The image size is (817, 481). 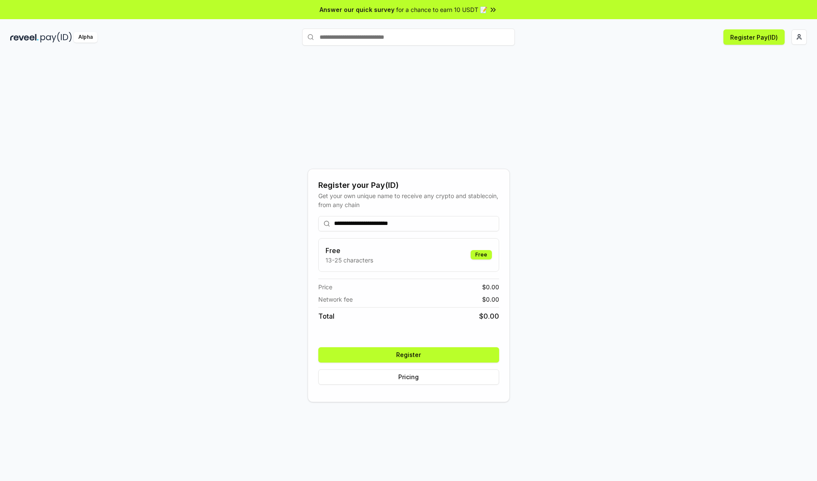 What do you see at coordinates (409, 377) in the screenshot?
I see `button: Pricing` at bounding box center [409, 377].